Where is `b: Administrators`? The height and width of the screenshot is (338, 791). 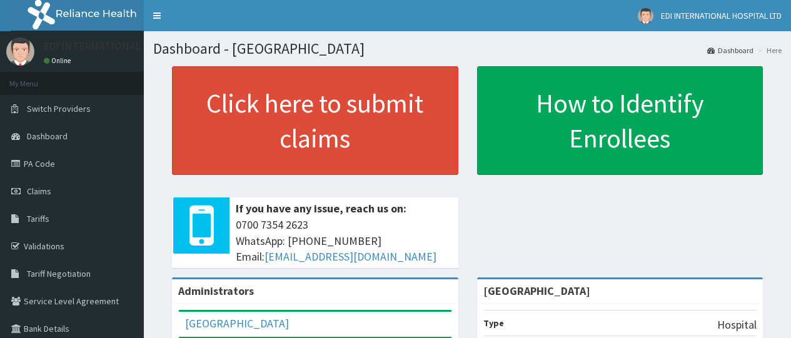
b: Administrators is located at coordinates (216, 291).